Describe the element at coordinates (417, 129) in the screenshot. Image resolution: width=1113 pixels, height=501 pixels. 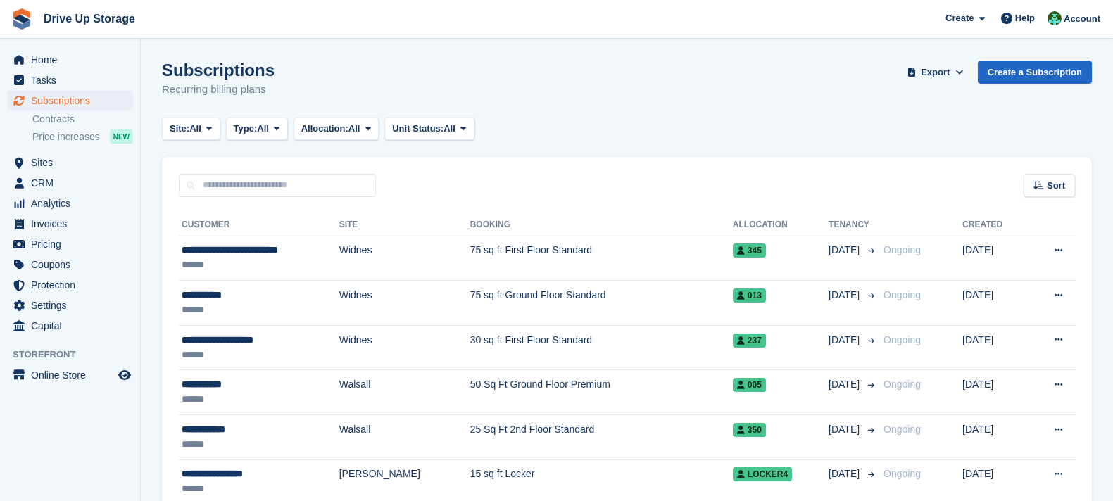
I see `span: Unit Status:` at that location.